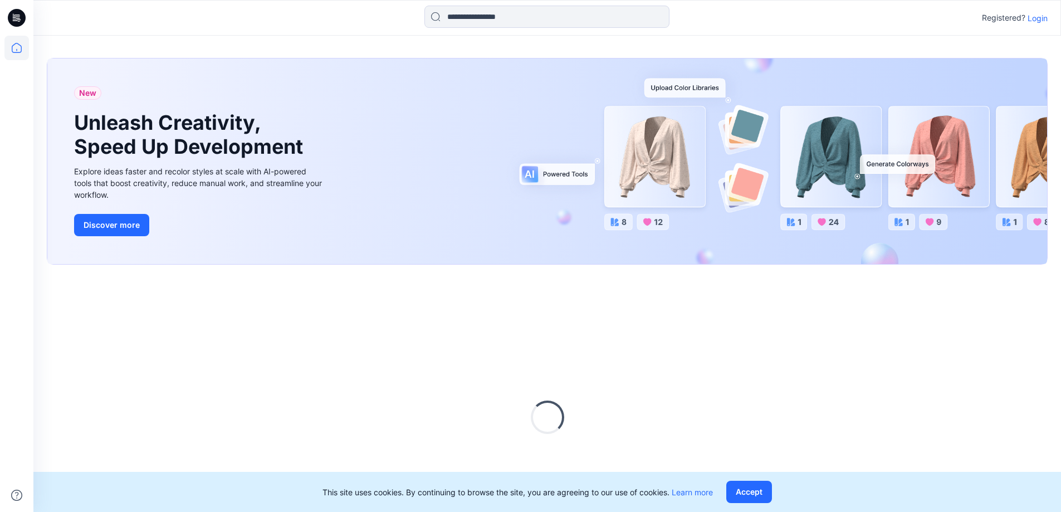  What do you see at coordinates (111, 225) in the screenshot?
I see `button: Discover more` at bounding box center [111, 225].